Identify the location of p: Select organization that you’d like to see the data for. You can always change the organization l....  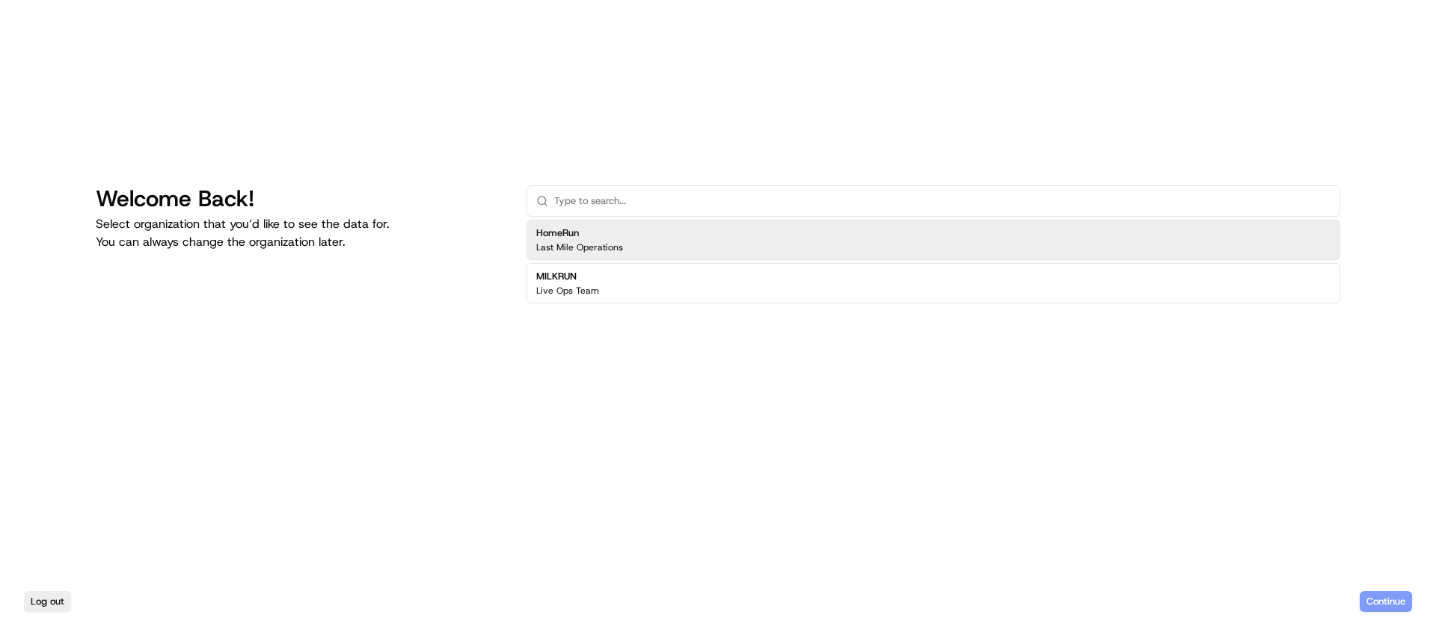
(299, 233).